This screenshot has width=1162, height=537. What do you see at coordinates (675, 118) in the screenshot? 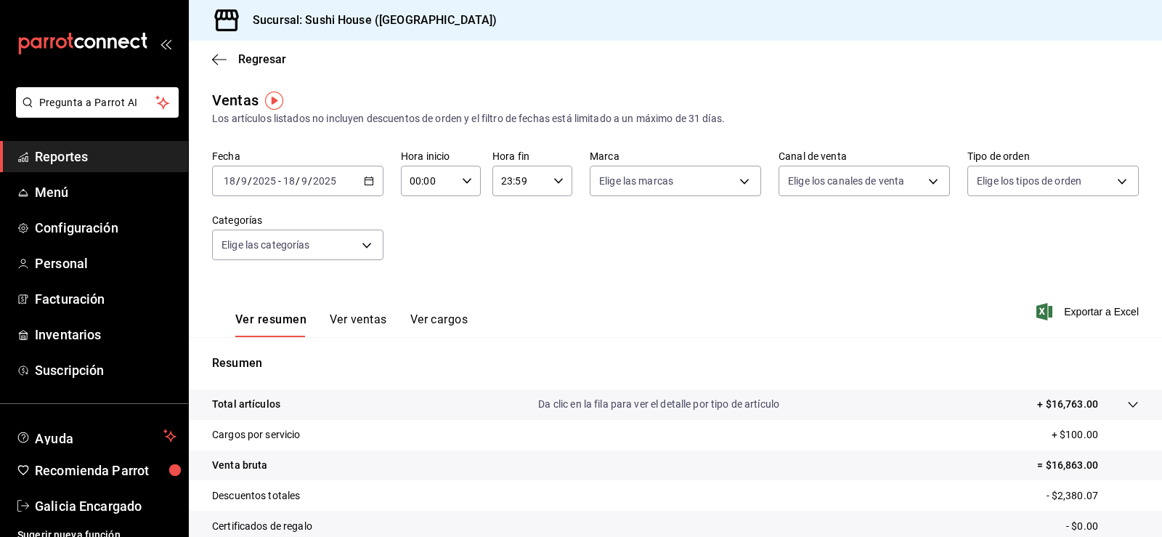
I see `div: Los artículos listados no incluyen descuentos de orden y el filtro de fechas está limitado a un m...` at bounding box center [675, 118].